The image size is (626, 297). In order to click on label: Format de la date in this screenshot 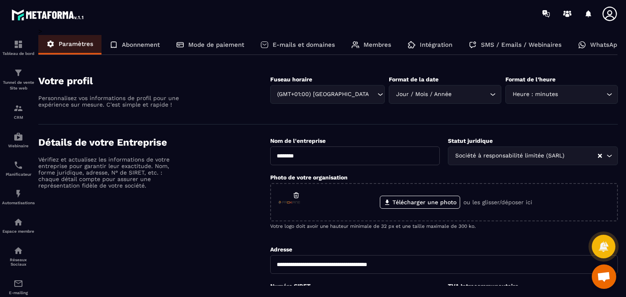, I will do `click(414, 79)`.